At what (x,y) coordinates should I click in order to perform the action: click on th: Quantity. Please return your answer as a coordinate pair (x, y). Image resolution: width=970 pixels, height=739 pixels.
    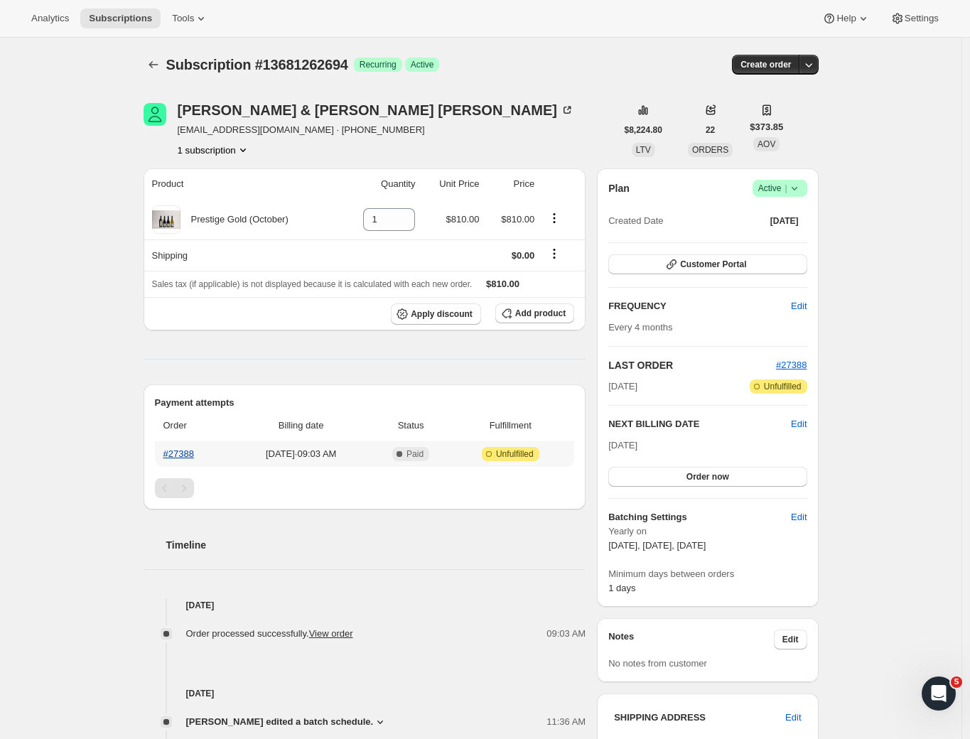
    Looking at the image, I should click on (380, 184).